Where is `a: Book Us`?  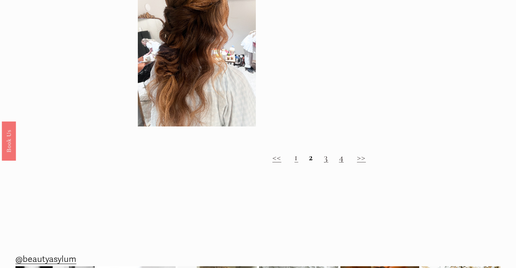
a: Book Us is located at coordinates (9, 141).